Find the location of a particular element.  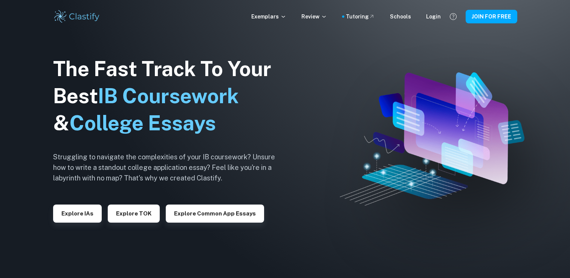

button: Explore IAs is located at coordinates (77, 213).